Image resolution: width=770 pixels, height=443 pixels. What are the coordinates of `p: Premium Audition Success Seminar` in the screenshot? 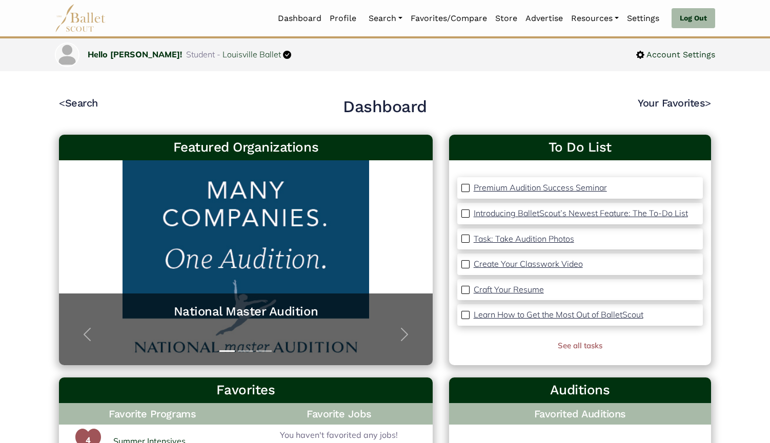 It's located at (540, 188).